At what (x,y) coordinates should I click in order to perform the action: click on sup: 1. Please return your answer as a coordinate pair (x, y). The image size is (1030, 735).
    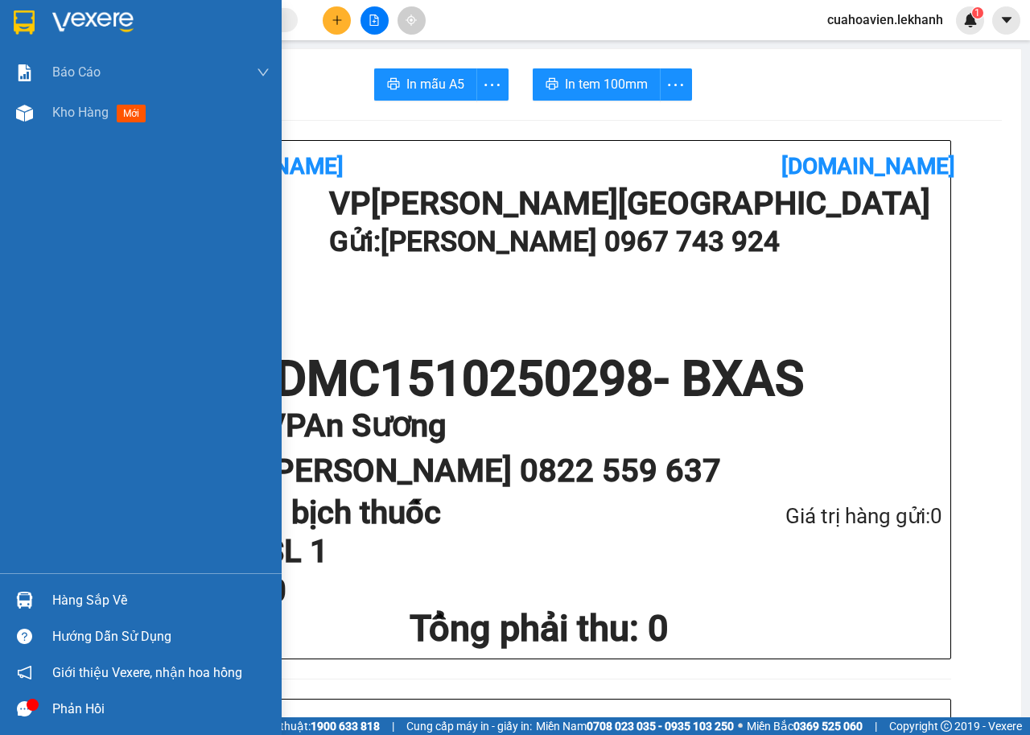
    Looking at the image, I should click on (978, 13).